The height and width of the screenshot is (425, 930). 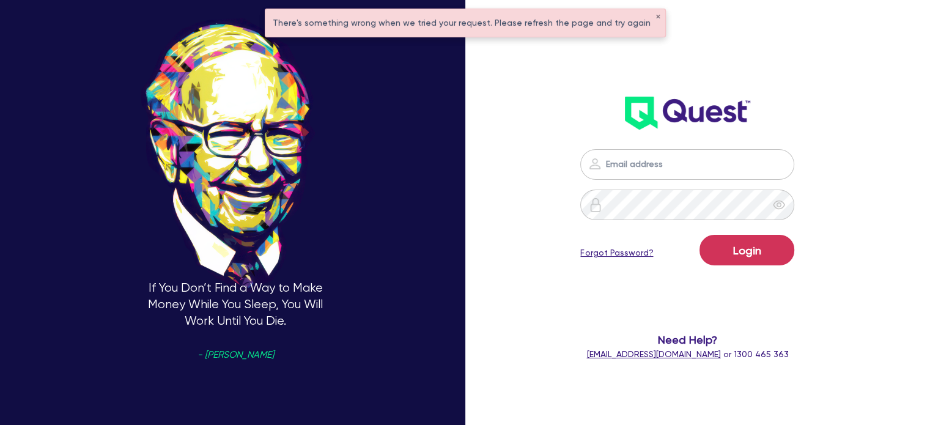 What do you see at coordinates (465, 23) in the screenshot?
I see `div: There's something wrong when we tried your request. Please refresh the page and try again` at bounding box center [465, 23].